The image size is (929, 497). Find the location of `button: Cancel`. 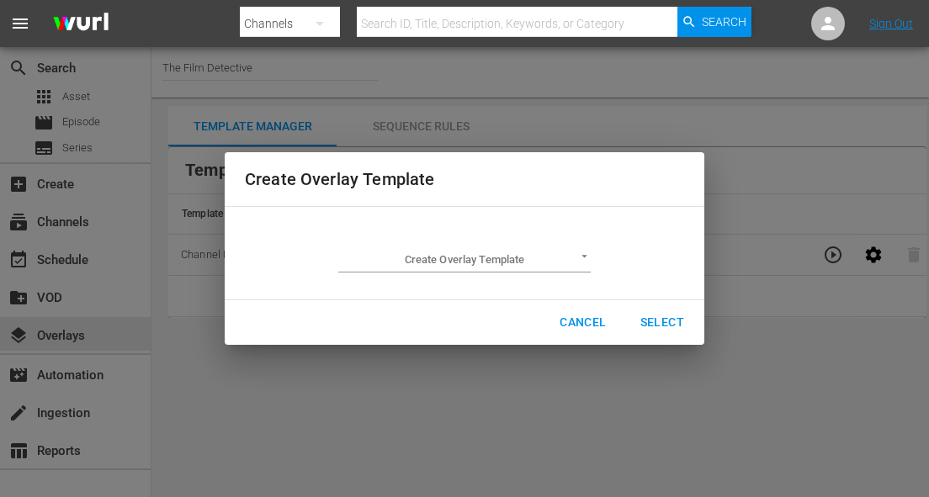

button: Cancel is located at coordinates (582, 322).